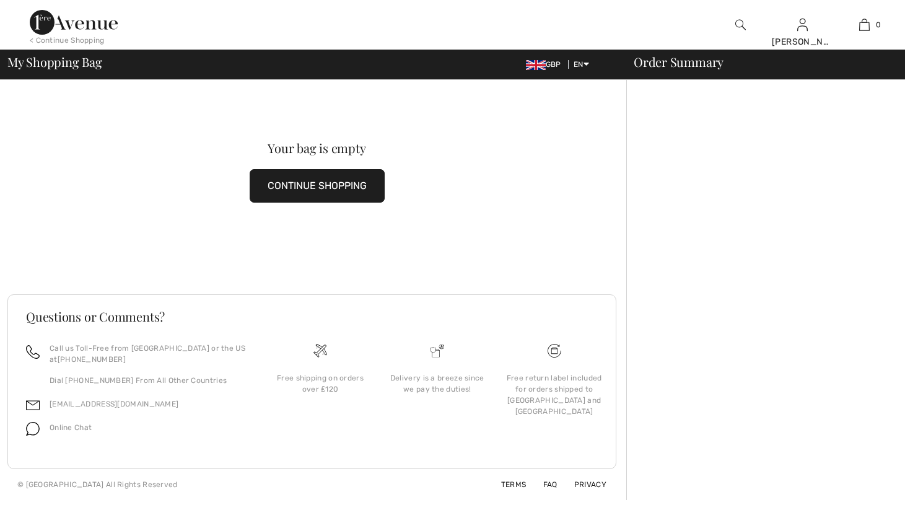 This screenshot has width=905, height=523. Describe the element at coordinates (878, 25) in the screenshot. I see `span: 0` at that location.